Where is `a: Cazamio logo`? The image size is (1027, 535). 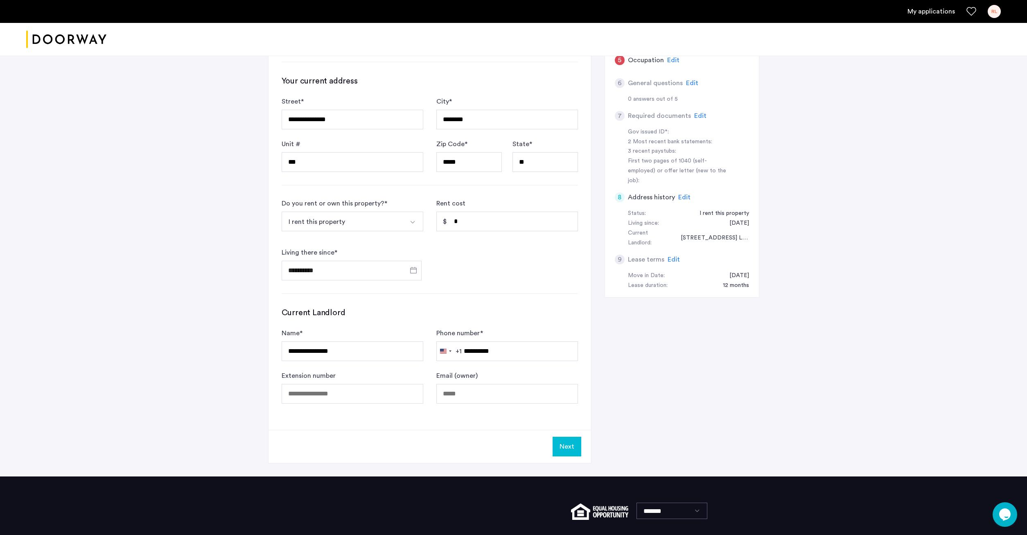
a: Cazamio logo is located at coordinates (66, 39).